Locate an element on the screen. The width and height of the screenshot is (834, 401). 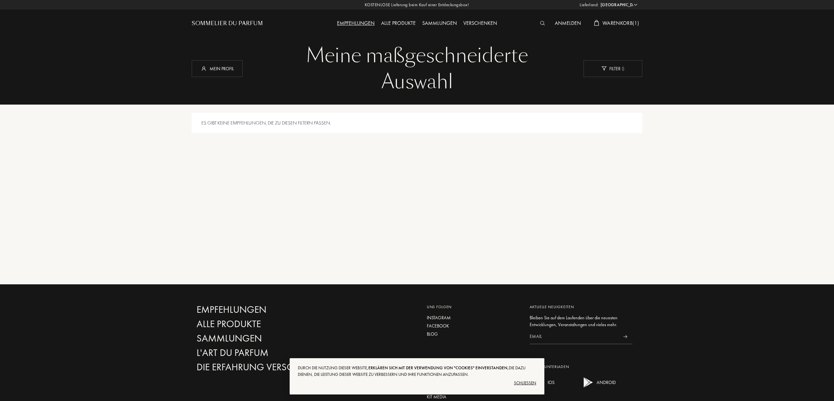
div: Es gibt keine Empfehlungen, die zu diesen Filtern passen. is located at coordinates (417, 123).